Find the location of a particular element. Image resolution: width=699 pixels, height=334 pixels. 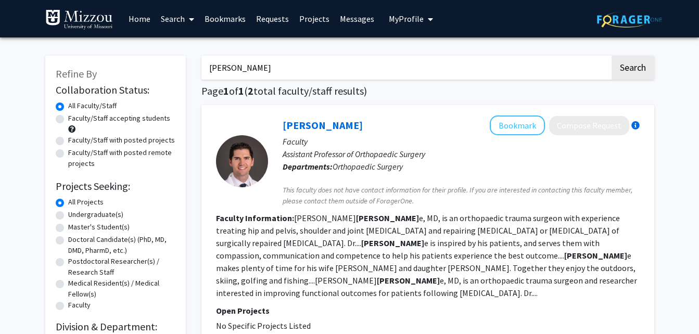

span: Refine By is located at coordinates (76, 73).